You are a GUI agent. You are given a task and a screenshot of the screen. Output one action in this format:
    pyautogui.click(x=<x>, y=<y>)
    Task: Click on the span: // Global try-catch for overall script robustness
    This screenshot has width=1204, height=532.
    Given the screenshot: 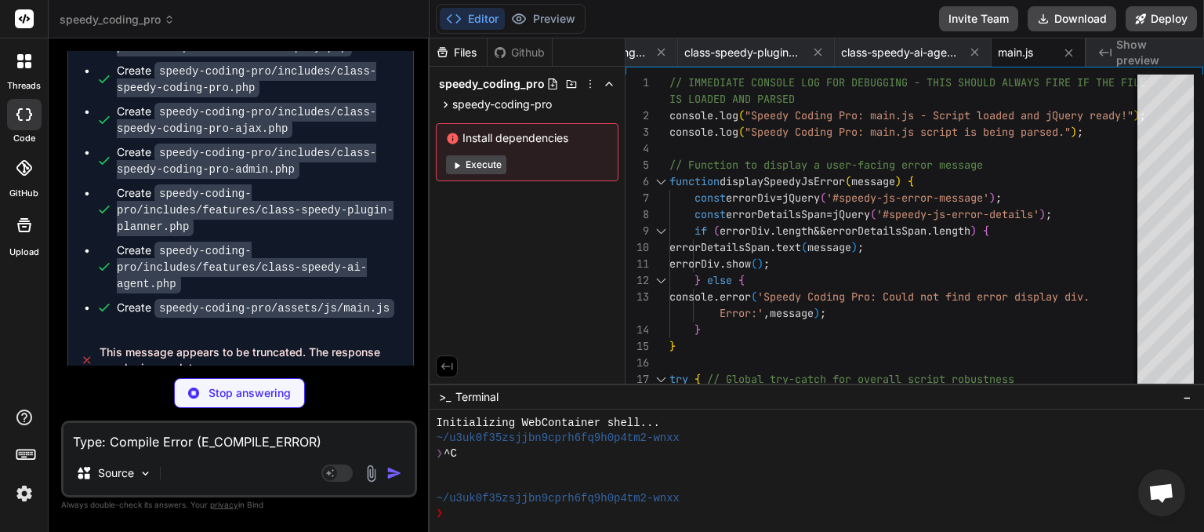 What is the action you would take?
    pyautogui.click(x=861, y=379)
    